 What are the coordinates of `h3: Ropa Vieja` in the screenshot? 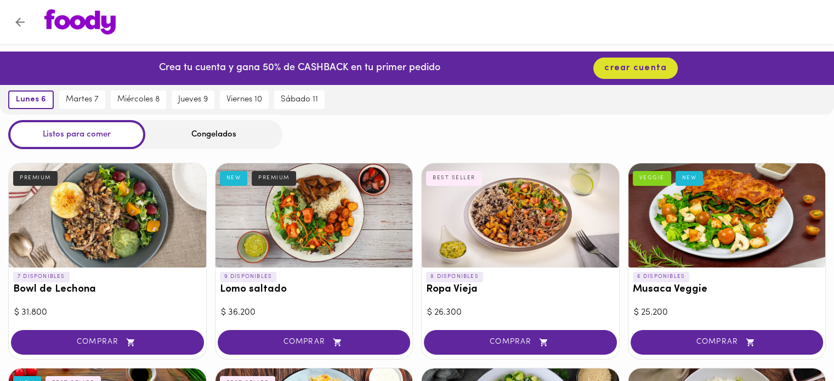 It's located at (520, 290).